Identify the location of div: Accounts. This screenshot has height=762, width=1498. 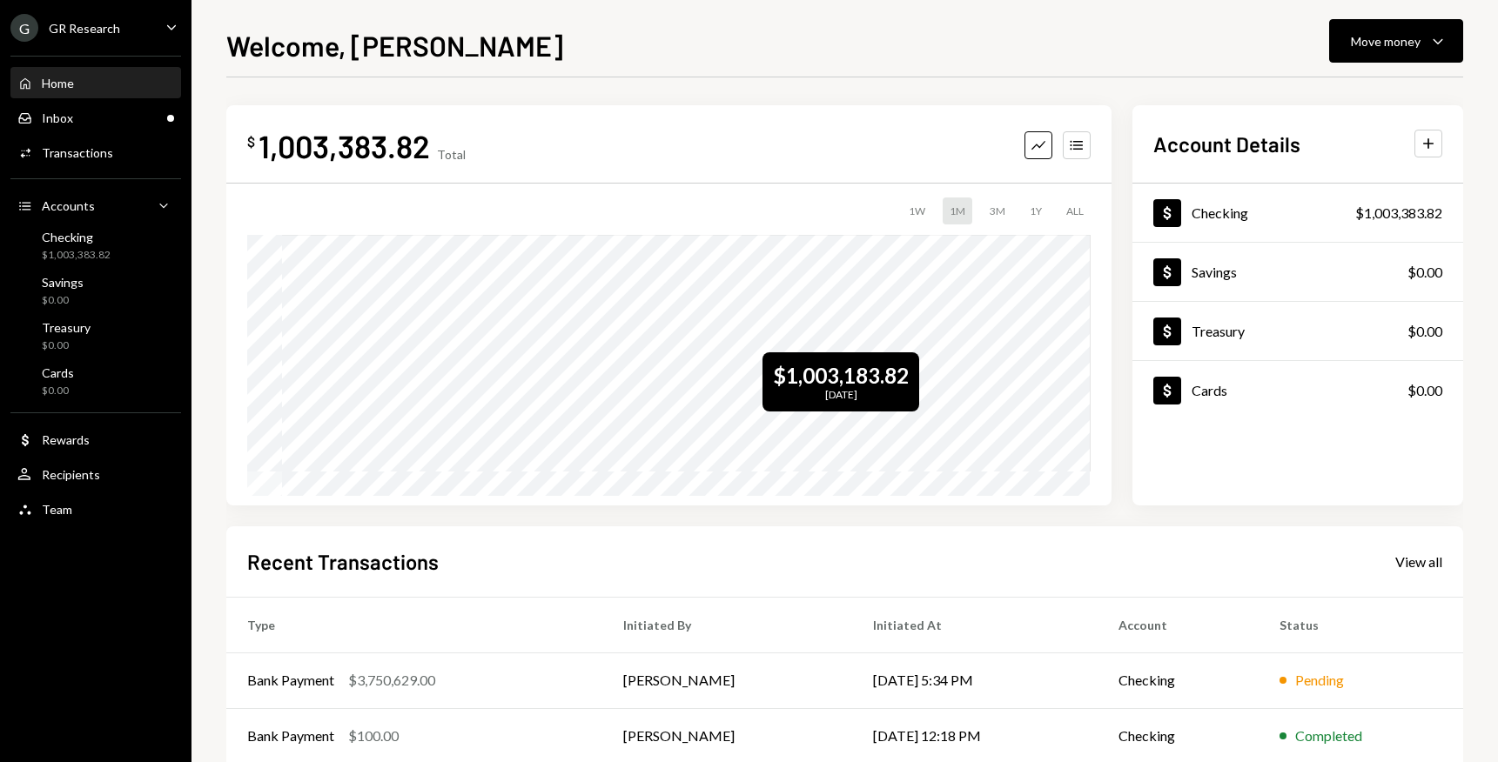
(68, 205).